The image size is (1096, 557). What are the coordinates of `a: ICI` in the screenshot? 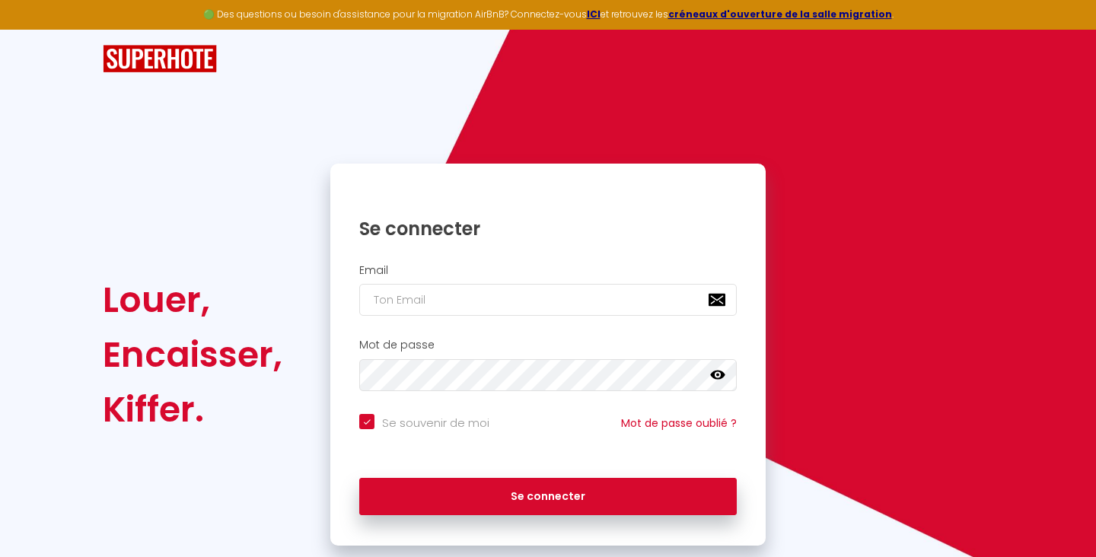 It's located at (594, 14).